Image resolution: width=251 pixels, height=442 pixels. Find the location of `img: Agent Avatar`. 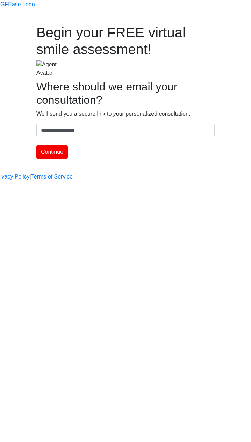

img: Agent Avatar is located at coordinates (47, 69).